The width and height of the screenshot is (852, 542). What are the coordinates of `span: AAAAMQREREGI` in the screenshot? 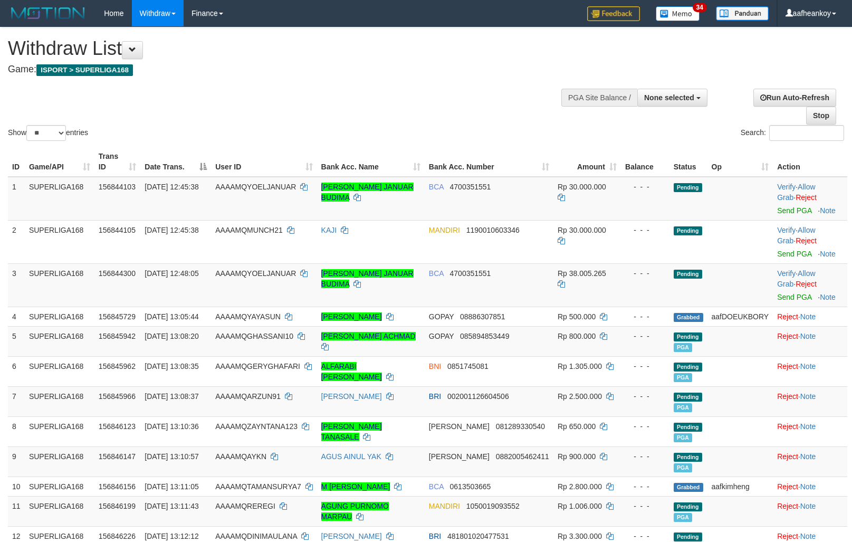 It's located at (245, 506).